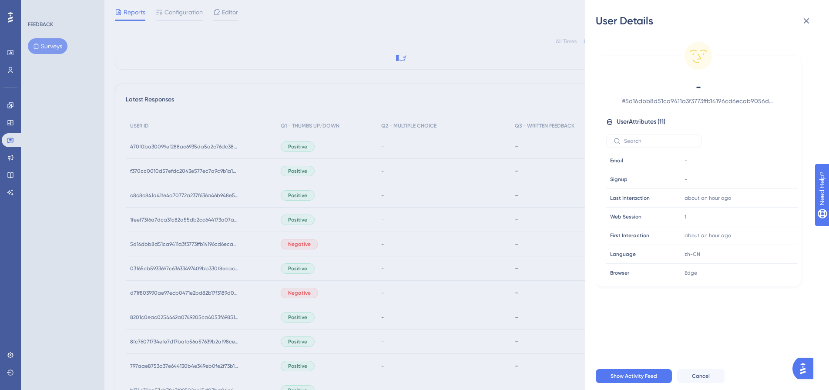 The image size is (829, 390). I want to click on span: Language, so click(623, 254).